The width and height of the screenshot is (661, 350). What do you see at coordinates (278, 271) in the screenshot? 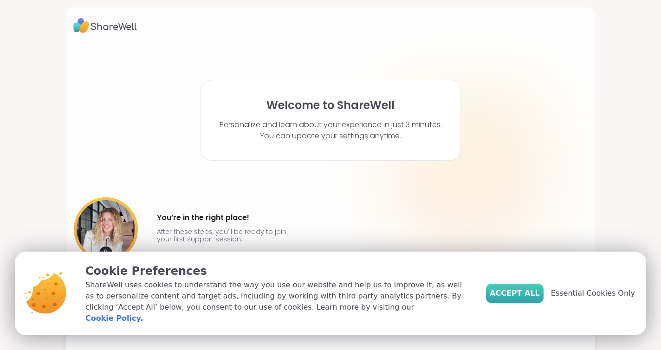
I see `p: Cookie Preferences` at bounding box center [278, 271].